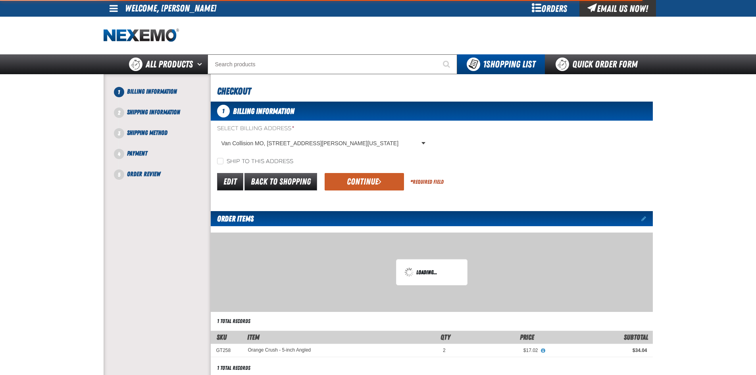 The width and height of the screenshot is (756, 375). Describe the element at coordinates (279, 350) in the screenshot. I see `a: Orange Crush - 5-inch Angled` at that location.